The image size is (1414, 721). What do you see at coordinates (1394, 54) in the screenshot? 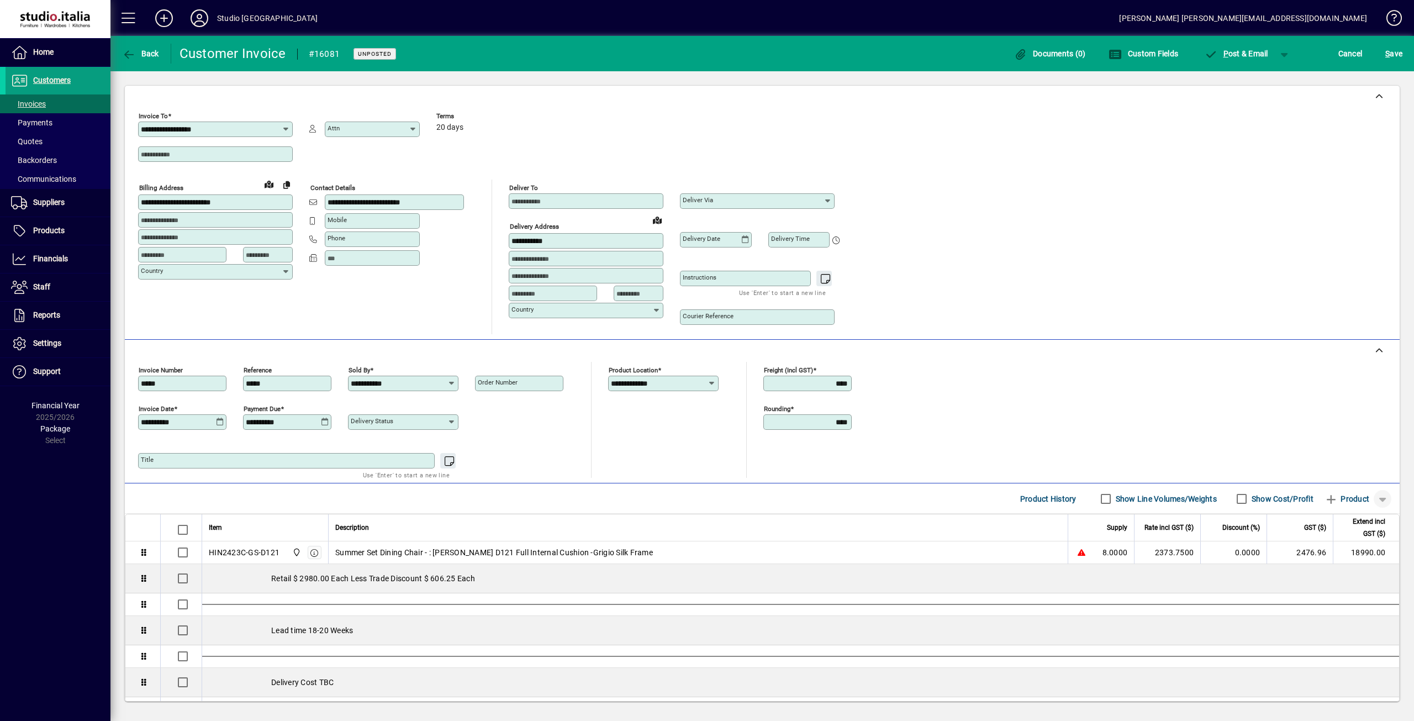
I see `span: ave` at bounding box center [1394, 54].